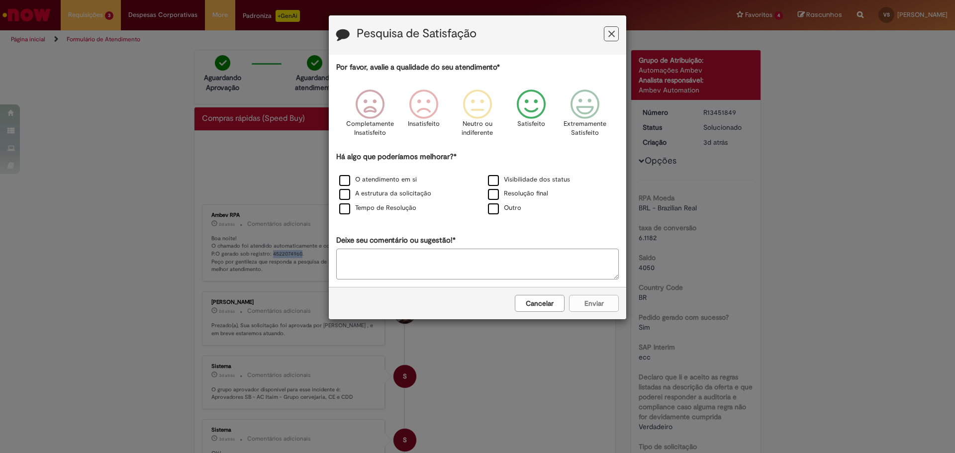 Image resolution: width=955 pixels, height=453 pixels. What do you see at coordinates (478, 184) in the screenshot?
I see `div: Há algo que poderíamos melhorar?*` at bounding box center [478, 184].